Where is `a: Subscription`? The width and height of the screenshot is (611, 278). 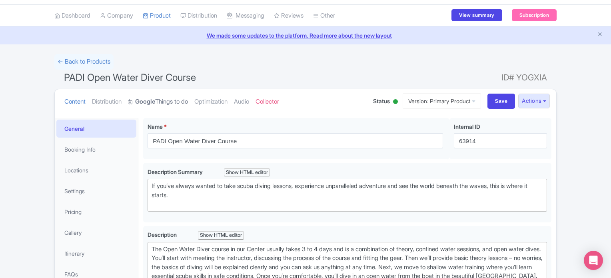
a: Subscription is located at coordinates (534, 15).